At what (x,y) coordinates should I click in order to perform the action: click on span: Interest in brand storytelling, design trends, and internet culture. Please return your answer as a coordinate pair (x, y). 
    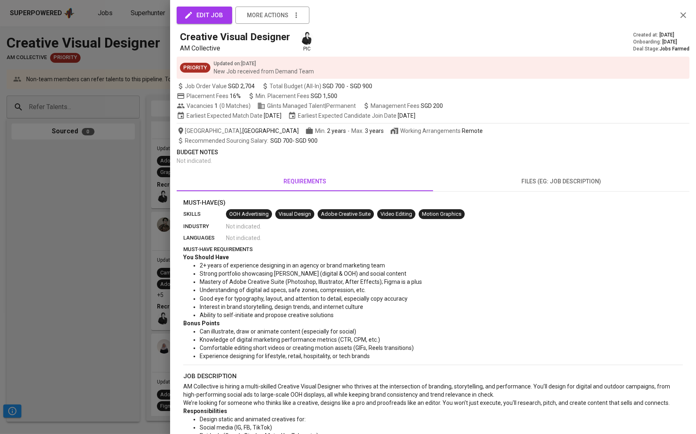
    Looking at the image, I should click on (281, 307).